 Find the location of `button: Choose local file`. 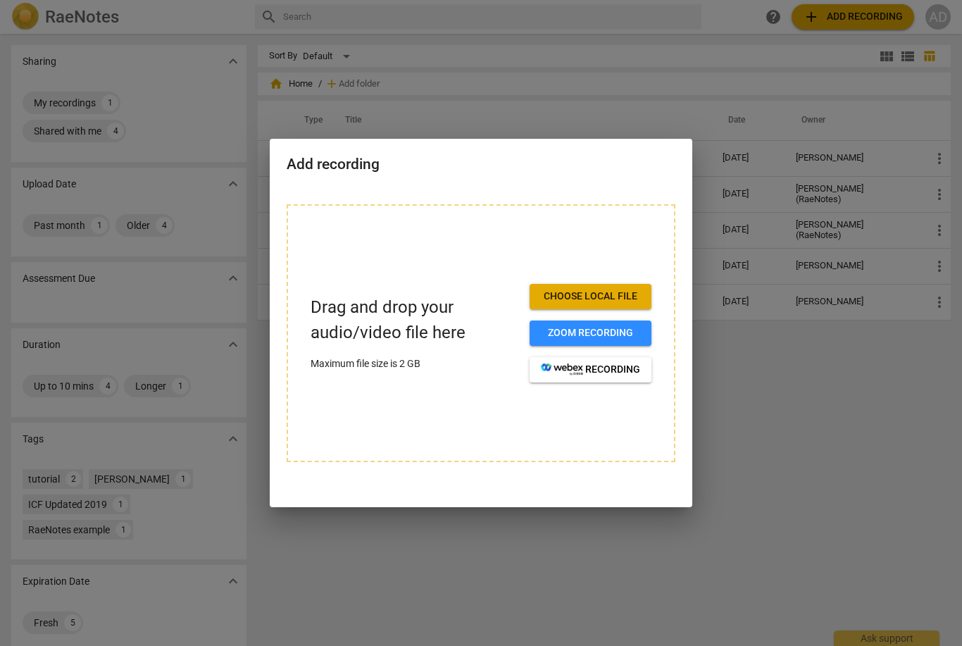

button: Choose local file is located at coordinates (590, 297).